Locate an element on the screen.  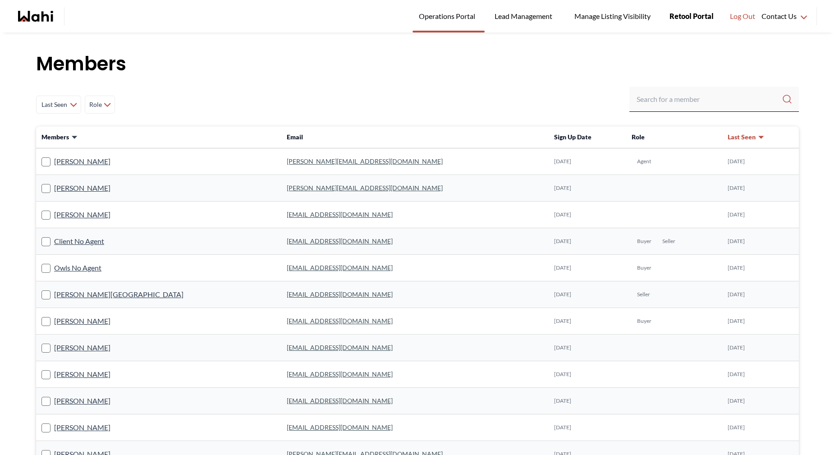
span: Email is located at coordinates (295, 137).